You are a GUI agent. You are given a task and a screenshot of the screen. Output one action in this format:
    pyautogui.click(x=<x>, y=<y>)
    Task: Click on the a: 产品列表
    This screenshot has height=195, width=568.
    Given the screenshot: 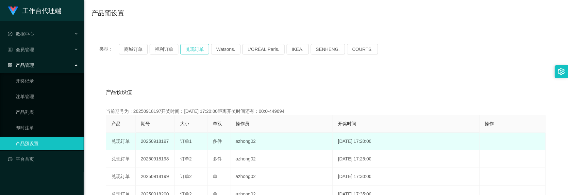 What is the action you would take?
    pyautogui.click(x=47, y=112)
    